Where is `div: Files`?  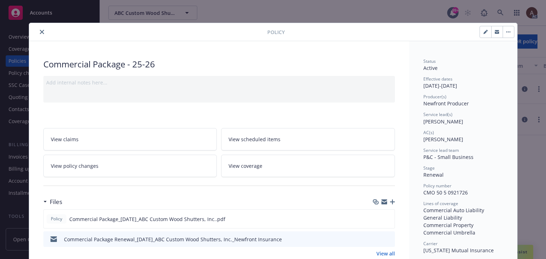
div: Files is located at coordinates (53, 202).